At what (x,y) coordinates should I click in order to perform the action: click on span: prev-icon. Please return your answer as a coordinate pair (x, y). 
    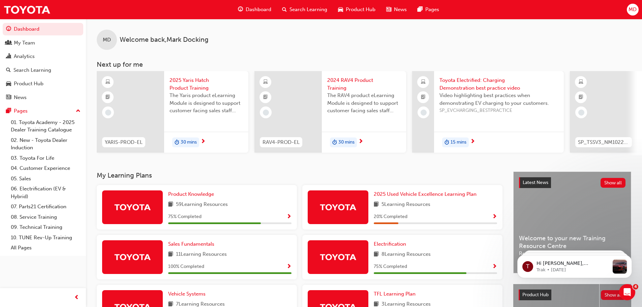
    Looking at the image, I should click on (76, 298).